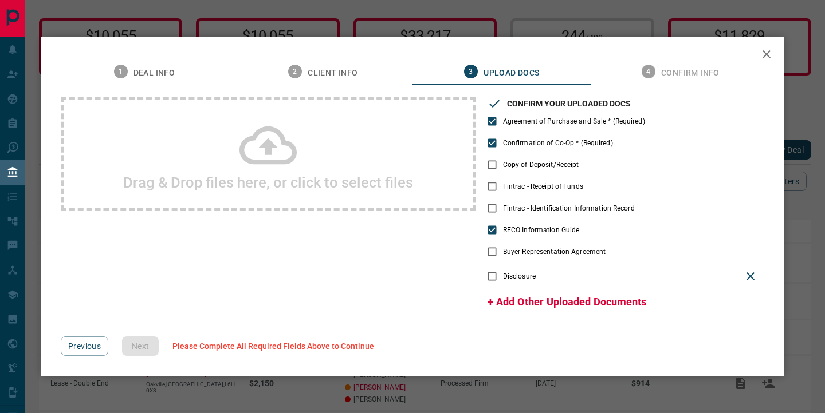  What do you see at coordinates (566, 302) in the screenshot?
I see `span: + Add Other Uploaded Documents` at bounding box center [566, 302].